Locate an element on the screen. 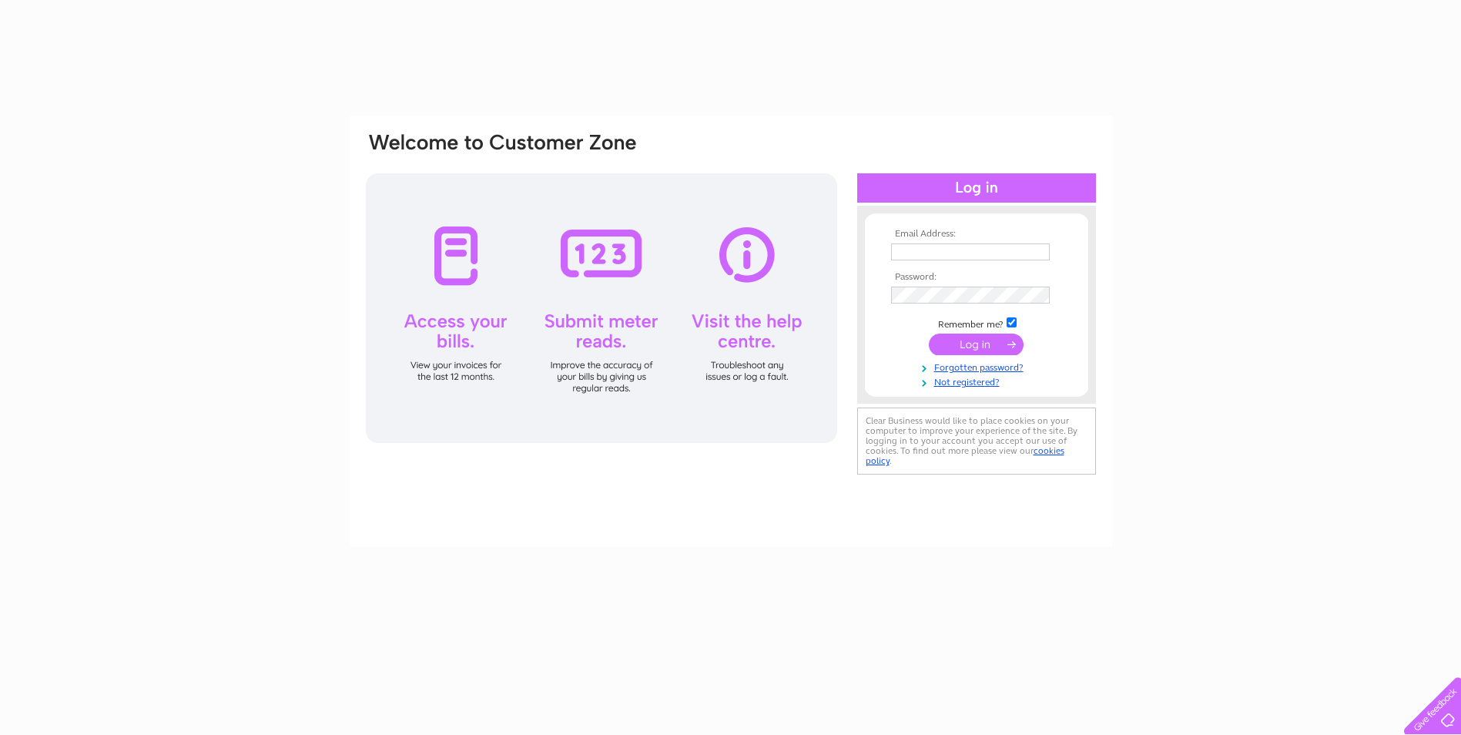 This screenshot has height=735, width=1461. input: Submit is located at coordinates (976, 344).